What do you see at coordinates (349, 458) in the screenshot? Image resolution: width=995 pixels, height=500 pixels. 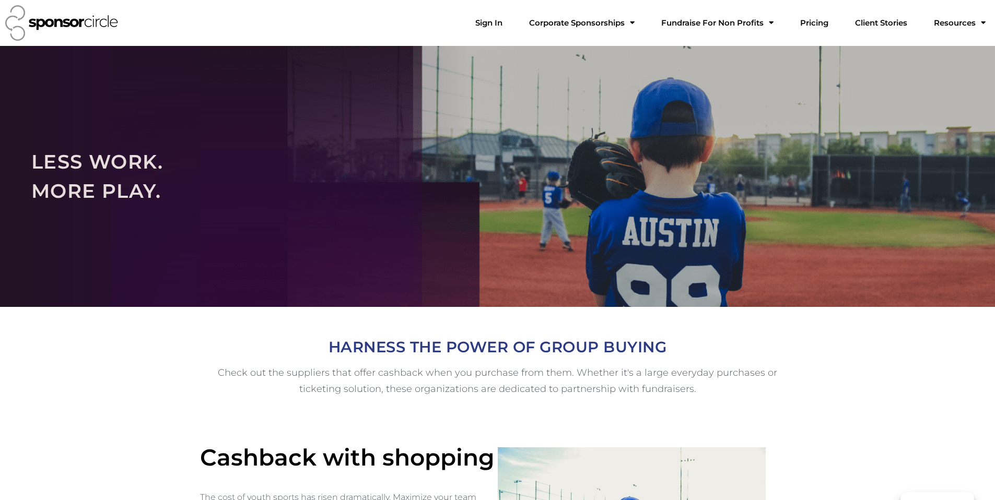 I see `h4: Cashback with shopping` at bounding box center [349, 458].